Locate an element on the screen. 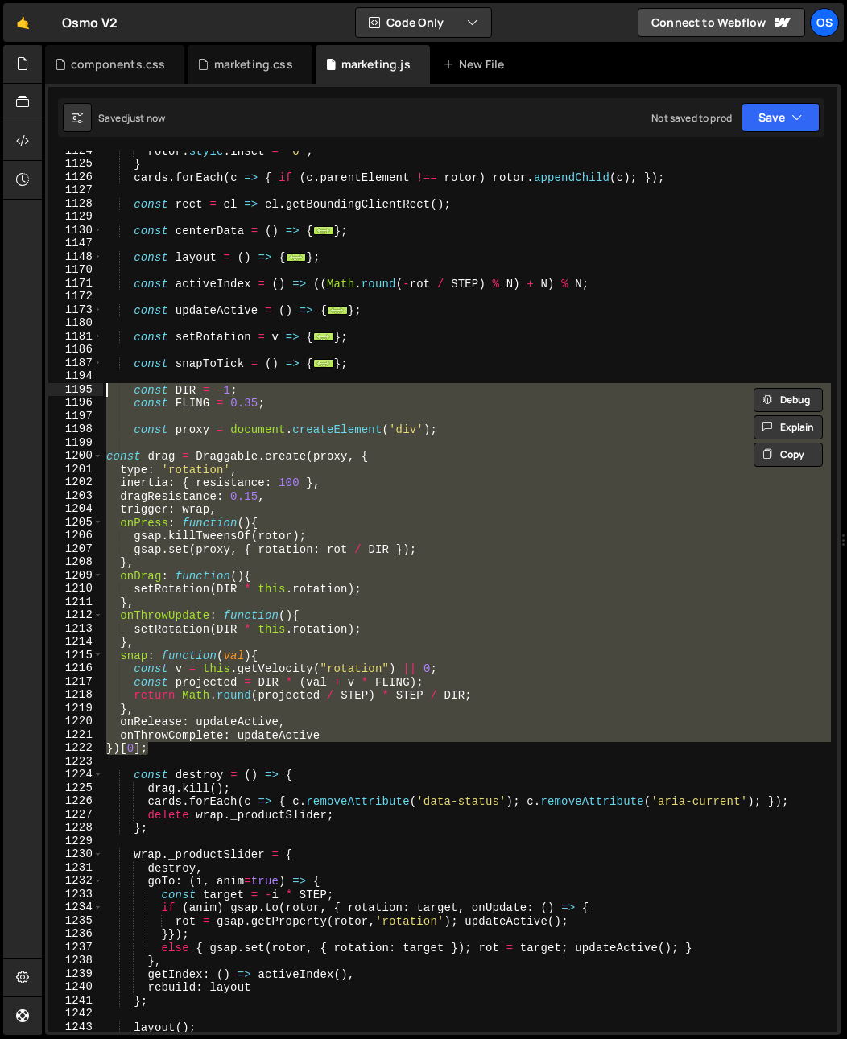 This screenshot has width=847, height=1039. div: 1195 is located at coordinates (76, 390).